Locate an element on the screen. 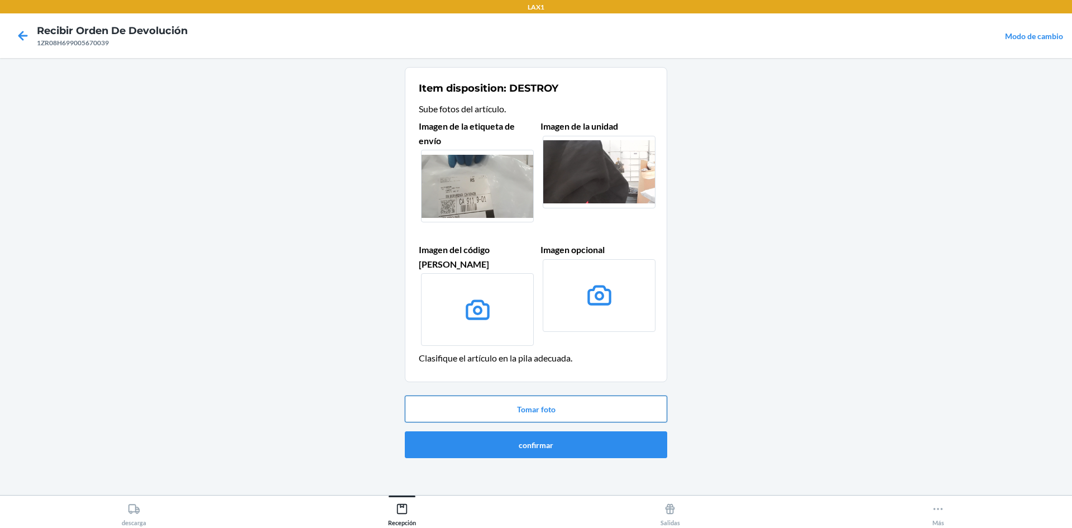 This screenshot has height=528, width=1072. div: descarga is located at coordinates (134, 512).